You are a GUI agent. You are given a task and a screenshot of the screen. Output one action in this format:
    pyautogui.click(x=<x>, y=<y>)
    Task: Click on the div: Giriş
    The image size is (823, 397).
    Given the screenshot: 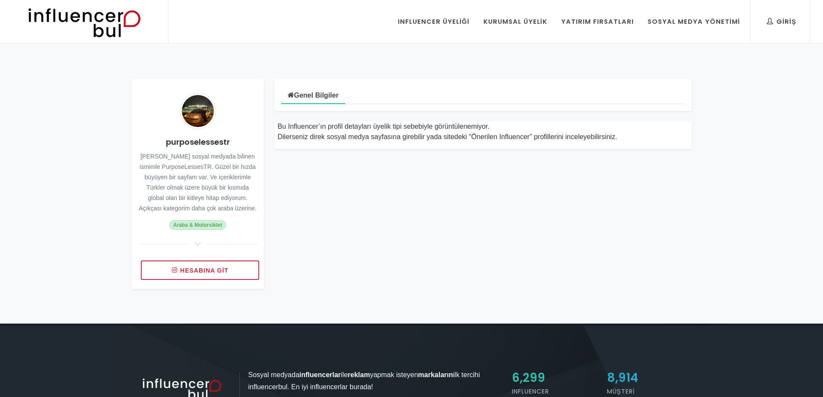 What is the action you would take?
    pyautogui.click(x=782, y=22)
    